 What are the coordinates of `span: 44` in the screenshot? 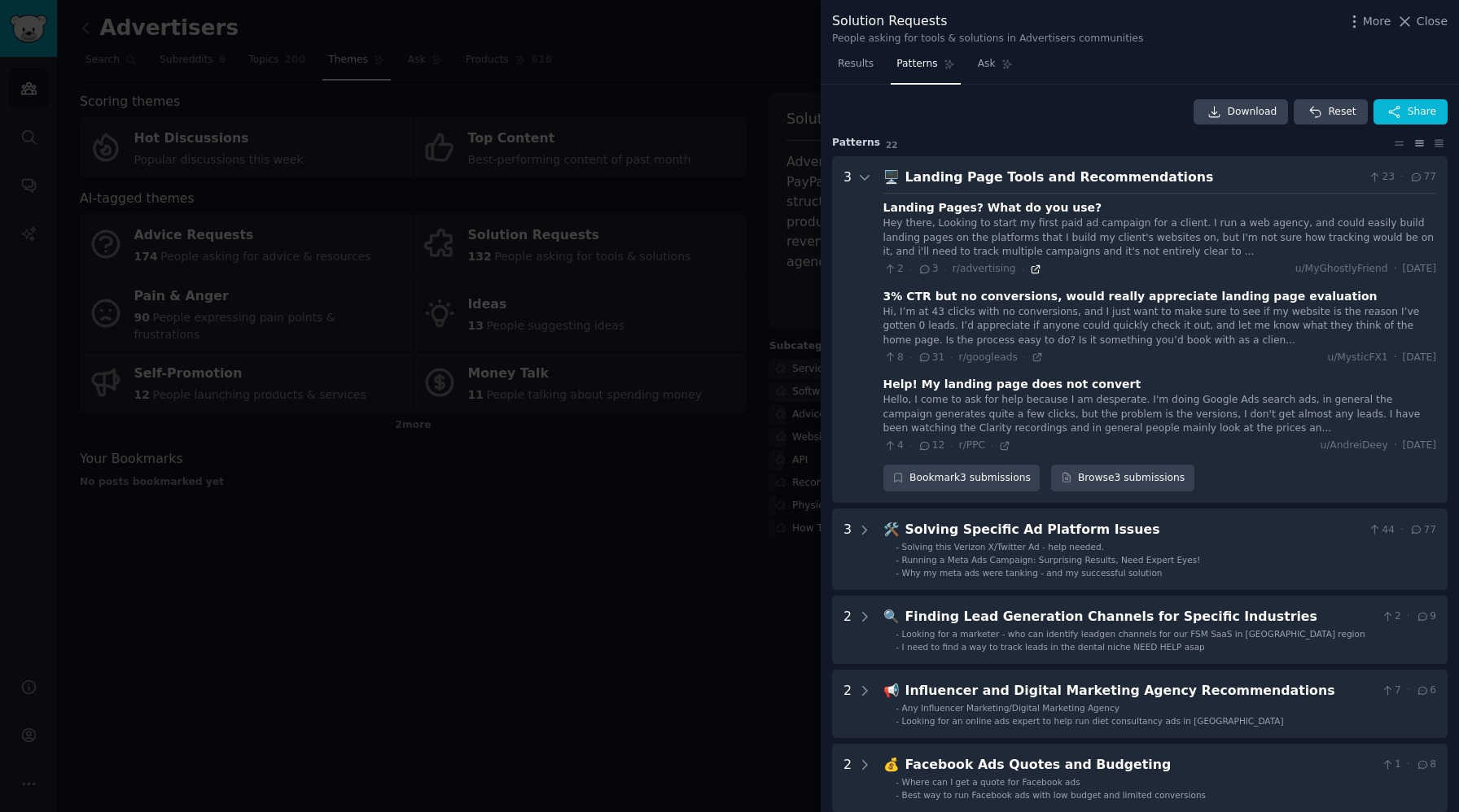 It's located at (1380, 531).